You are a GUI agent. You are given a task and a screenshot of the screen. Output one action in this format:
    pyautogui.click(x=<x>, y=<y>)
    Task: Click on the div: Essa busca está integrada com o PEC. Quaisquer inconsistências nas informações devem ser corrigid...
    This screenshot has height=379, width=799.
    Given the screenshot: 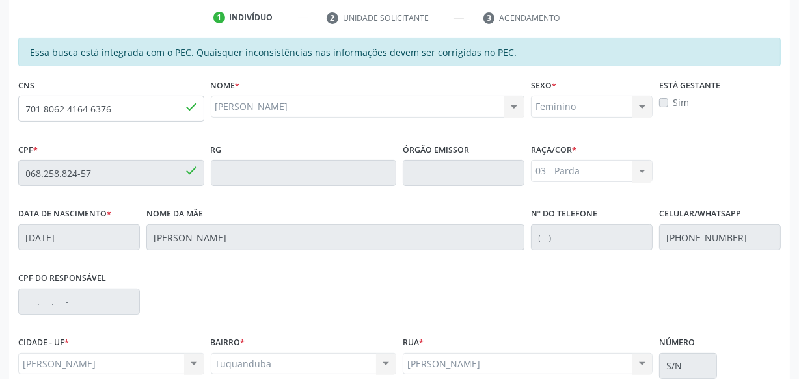 What is the action you would take?
    pyautogui.click(x=399, y=52)
    